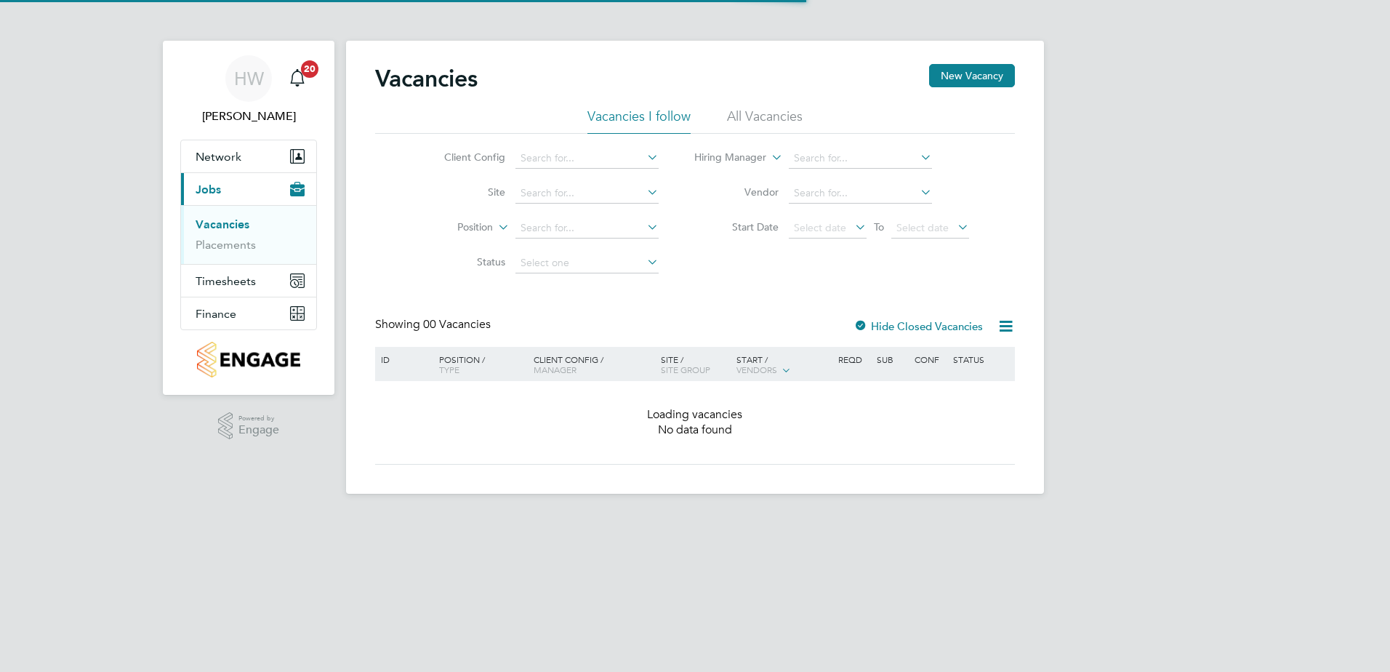  What do you see at coordinates (765, 121) in the screenshot?
I see `li: All Vacancies` at bounding box center [765, 121].